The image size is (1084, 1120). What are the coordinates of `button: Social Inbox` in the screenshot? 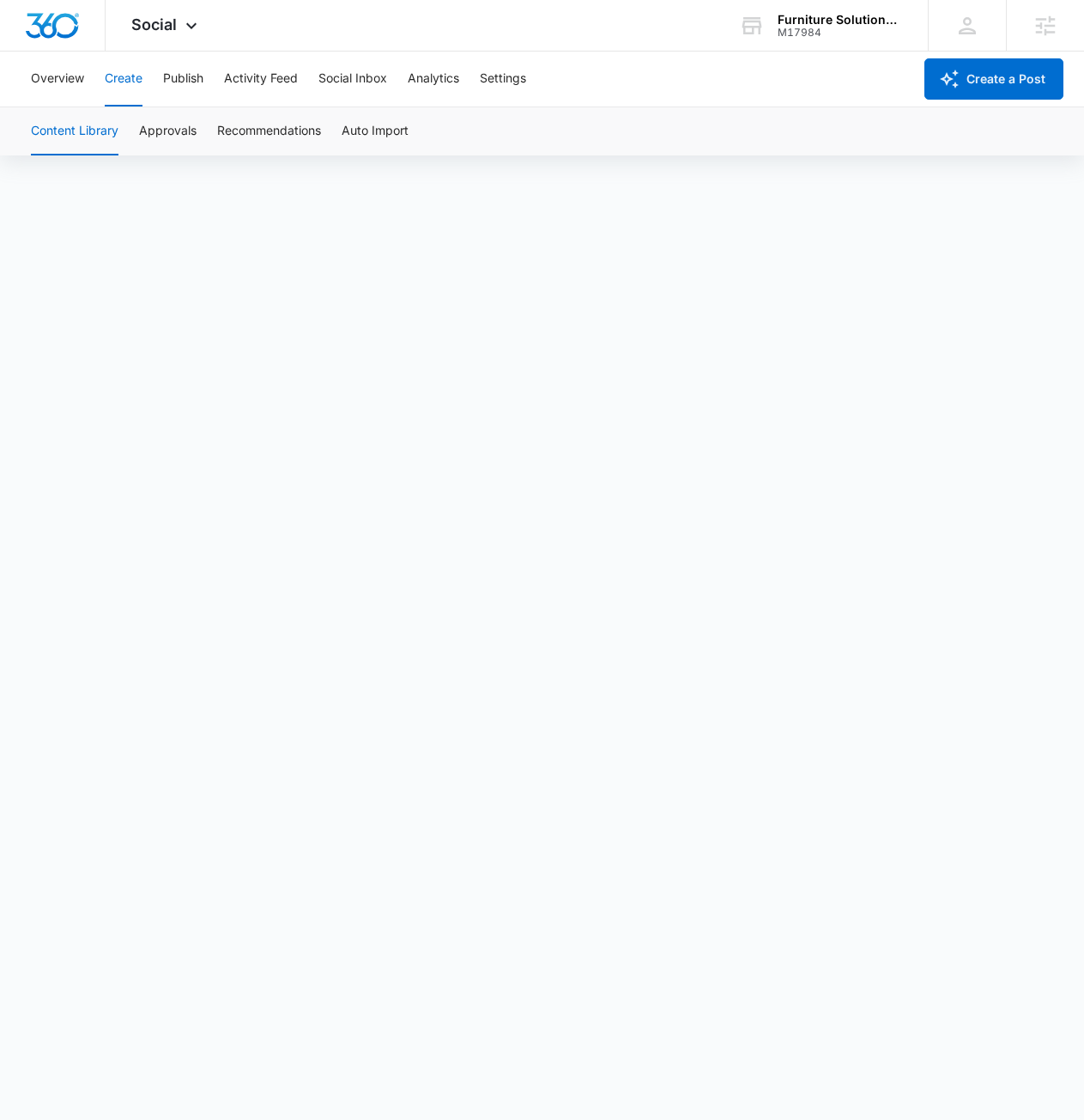 It's located at (353, 79).